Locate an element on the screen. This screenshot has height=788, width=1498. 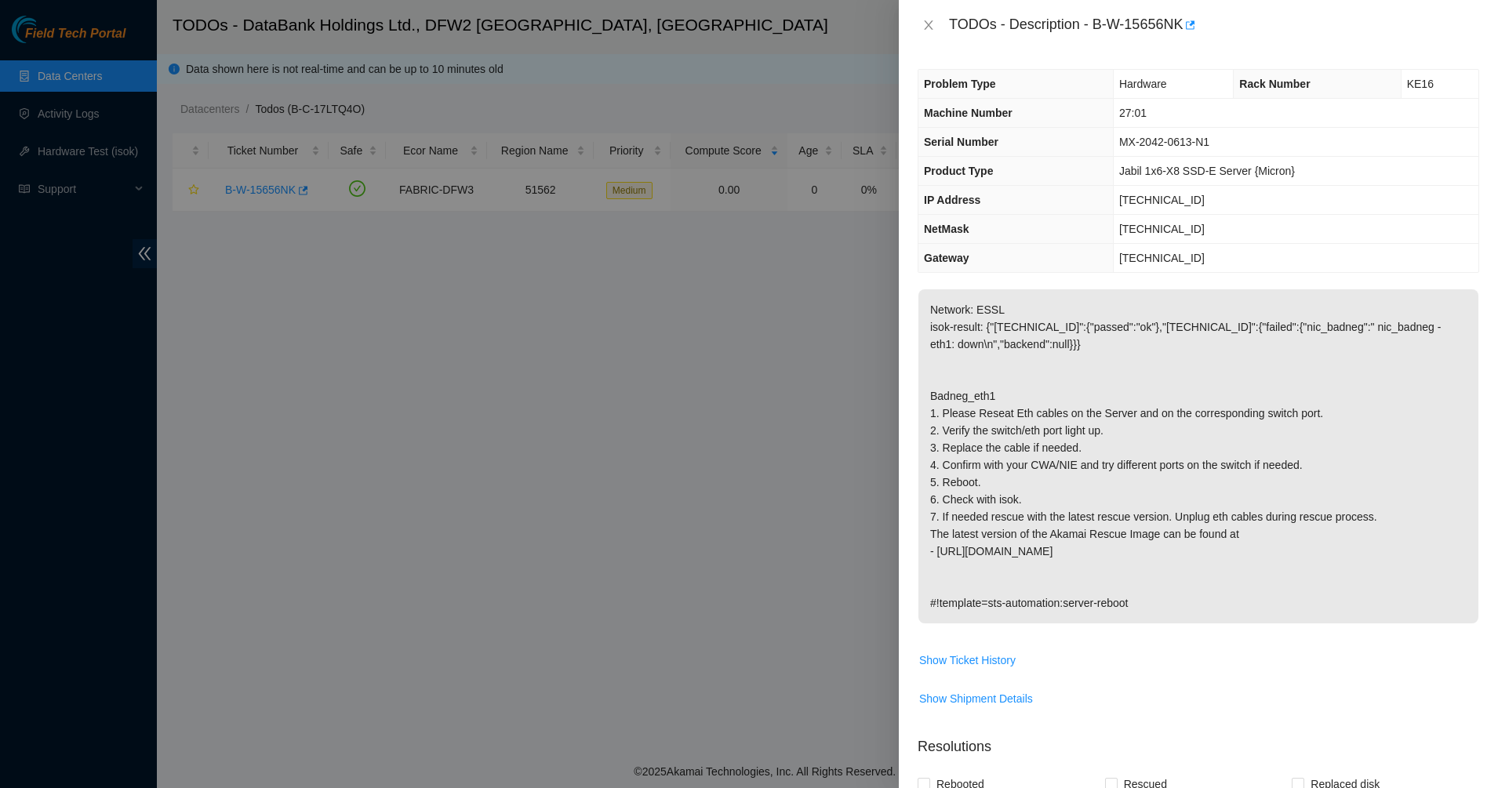
span: Gateway is located at coordinates (947, 258).